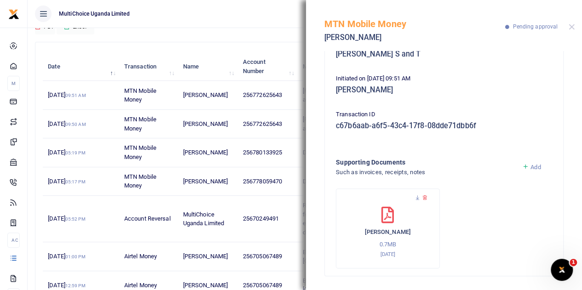 The image size is (582, 290). What do you see at coordinates (531, 167) in the screenshot?
I see `a: Add` at bounding box center [531, 167].